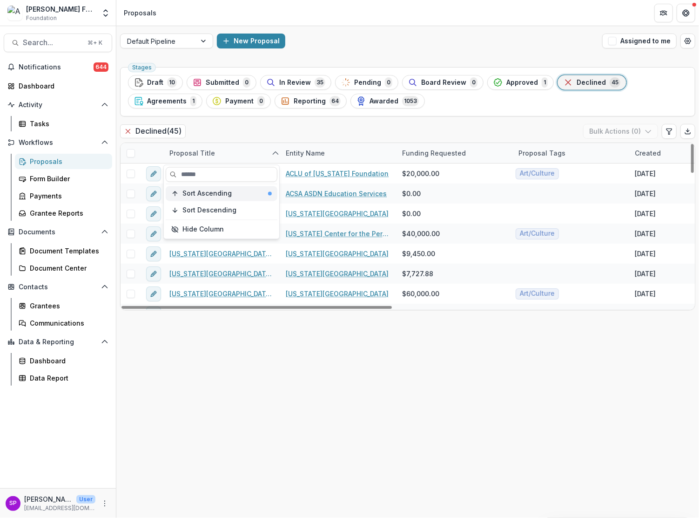 This screenshot has width=699, height=518. I want to click on span: Pending, so click(368, 82).